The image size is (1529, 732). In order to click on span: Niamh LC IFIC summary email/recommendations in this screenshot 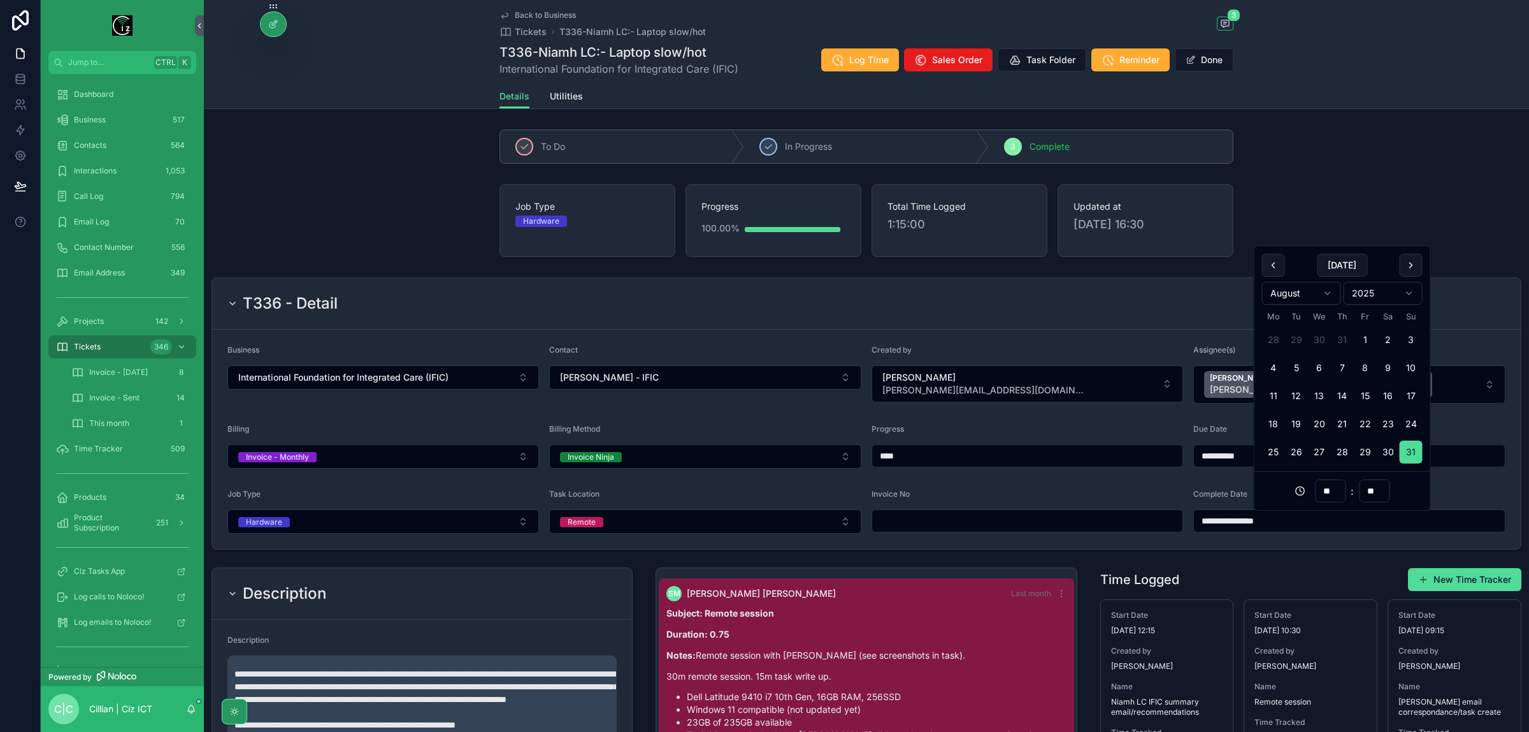, I will do `click(1168, 707)`.